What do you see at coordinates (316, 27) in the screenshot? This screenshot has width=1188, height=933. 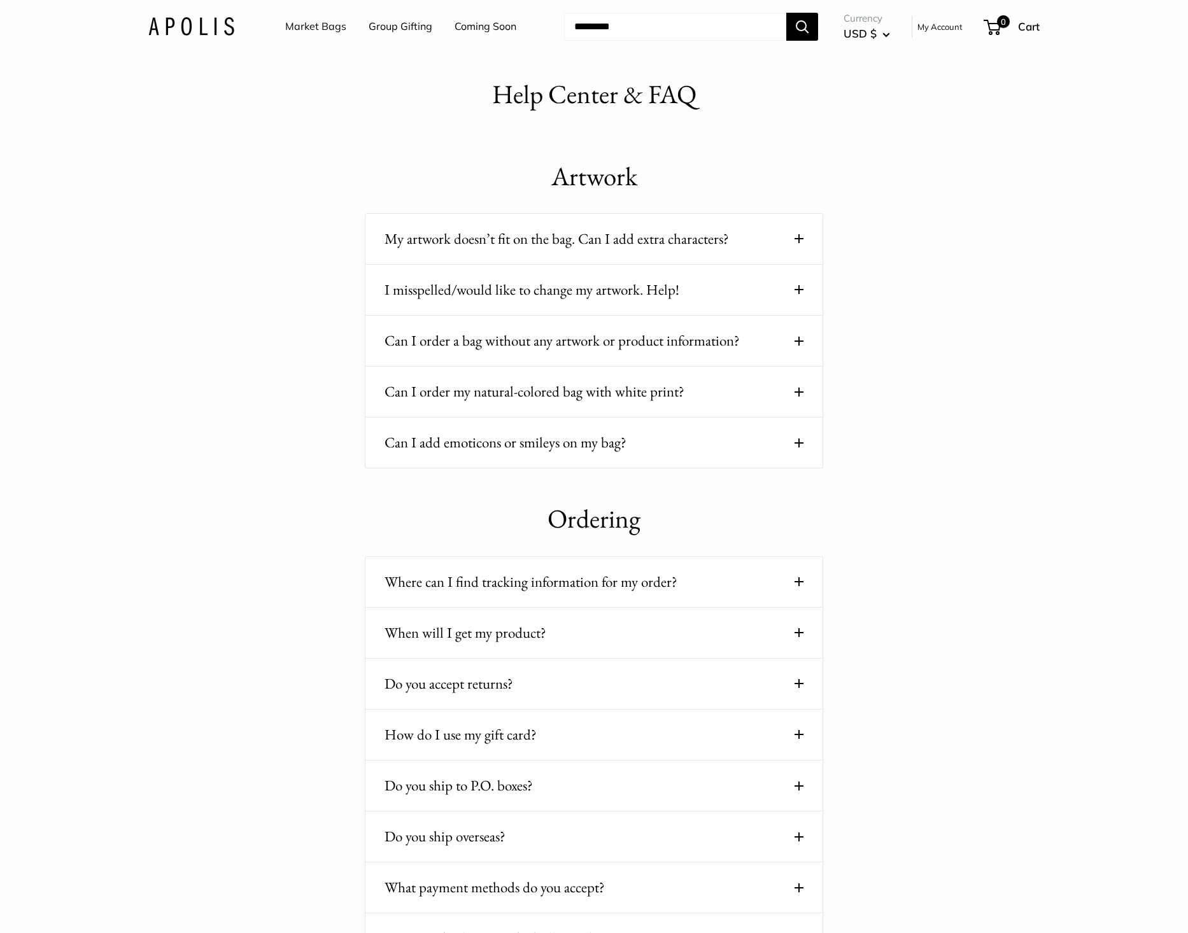 I see `a: Market Bags` at bounding box center [316, 27].